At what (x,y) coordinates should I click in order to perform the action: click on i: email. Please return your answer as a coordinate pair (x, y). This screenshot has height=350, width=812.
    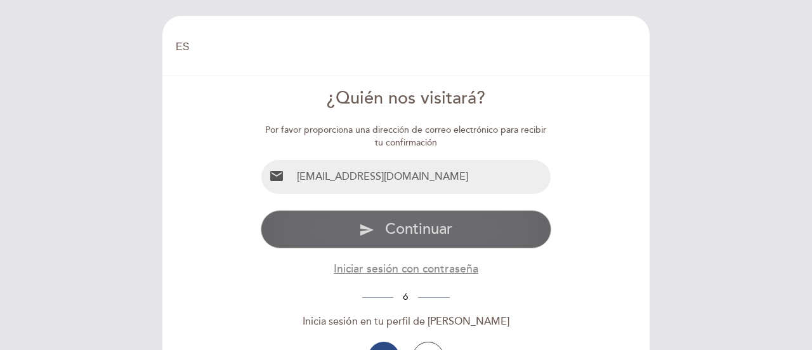
    Looking at the image, I should click on (277, 176).